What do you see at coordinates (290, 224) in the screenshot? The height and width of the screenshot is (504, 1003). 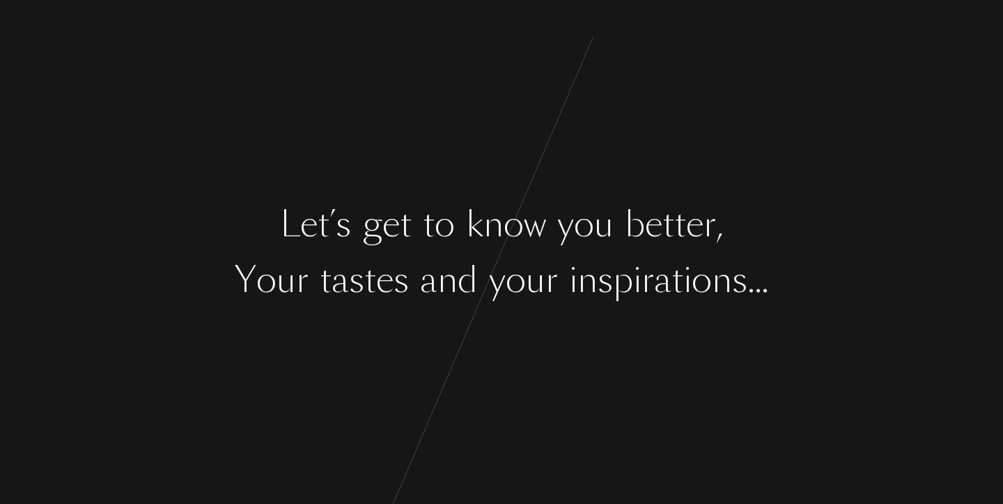 I see `div: L` at bounding box center [290, 224].